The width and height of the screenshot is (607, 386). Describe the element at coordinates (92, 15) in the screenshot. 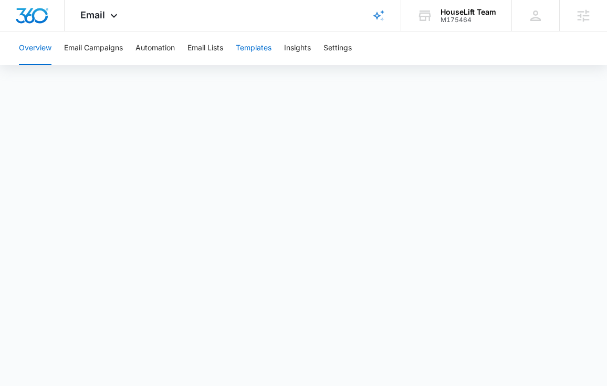

I see `span: Email` at that location.